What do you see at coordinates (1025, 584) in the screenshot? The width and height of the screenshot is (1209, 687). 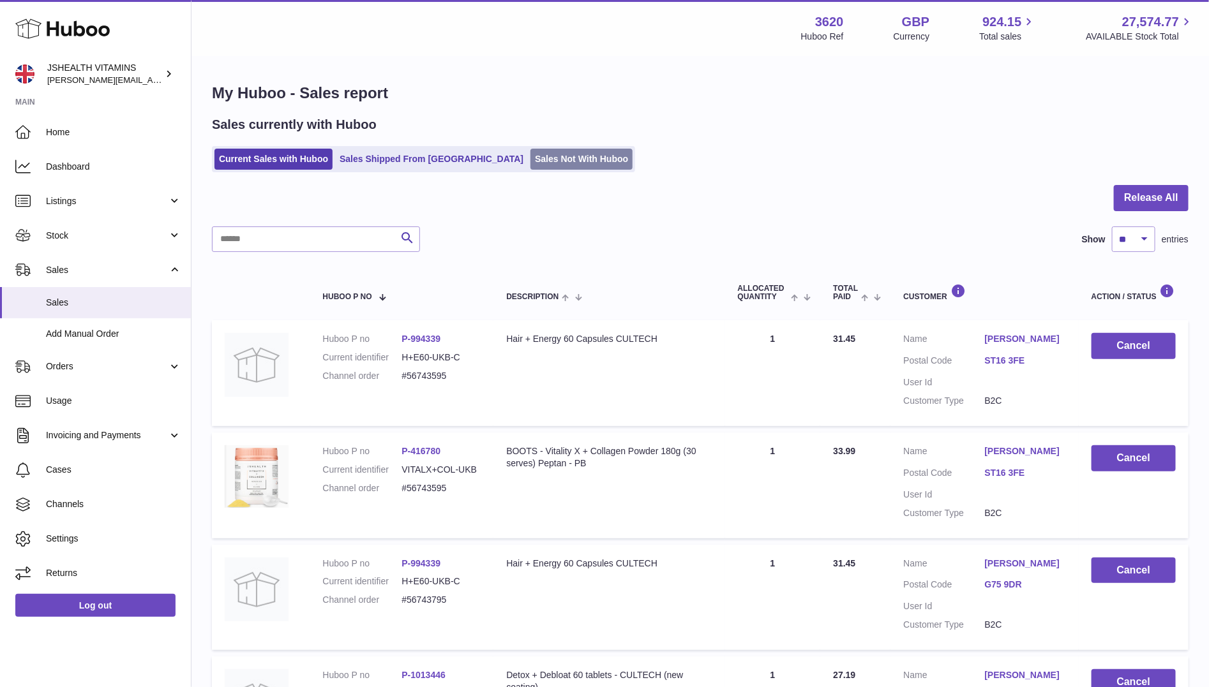 I see `a: G75 9DR` at bounding box center [1025, 584].